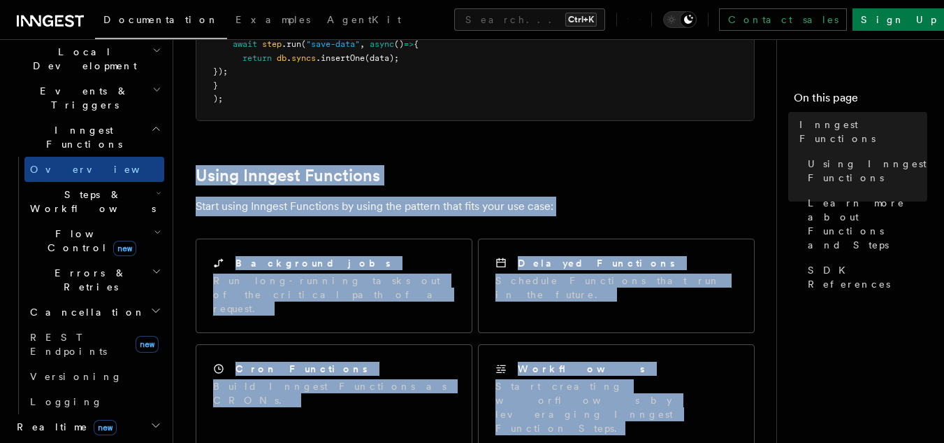 The width and height of the screenshot is (944, 443). Describe the element at coordinates (334, 393) in the screenshot. I see `p: Build Inngest Functions as CRONs.` at that location.